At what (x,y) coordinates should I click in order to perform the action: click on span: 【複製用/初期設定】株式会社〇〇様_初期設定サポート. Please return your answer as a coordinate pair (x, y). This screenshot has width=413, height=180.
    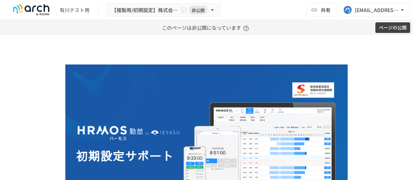
    Looking at the image, I should click on (145, 10).